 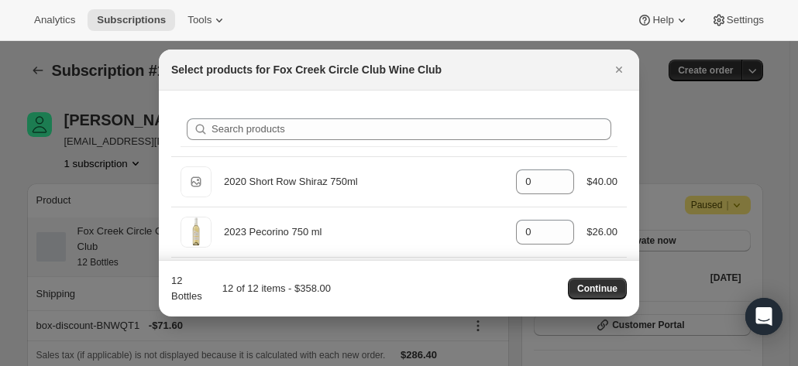 What do you see at coordinates (737, 20) in the screenshot?
I see `button: Settings` at bounding box center [737, 20].